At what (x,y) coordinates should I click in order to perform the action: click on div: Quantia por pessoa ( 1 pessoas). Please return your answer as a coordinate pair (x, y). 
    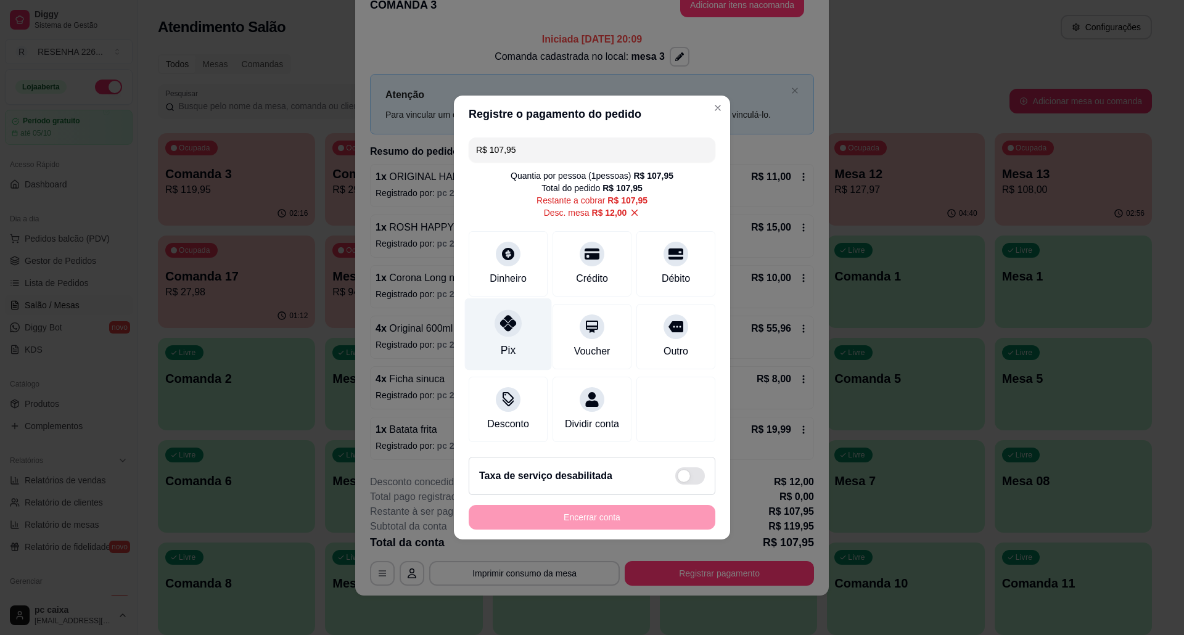
    Looking at the image, I should click on (592, 176).